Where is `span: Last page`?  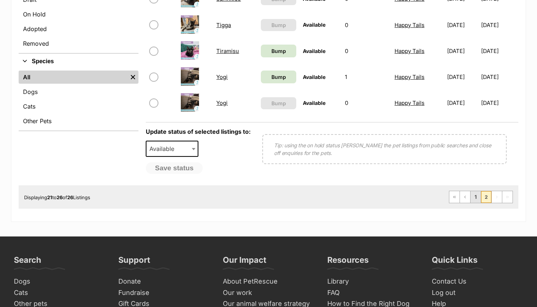 span: Last page is located at coordinates (508, 197).